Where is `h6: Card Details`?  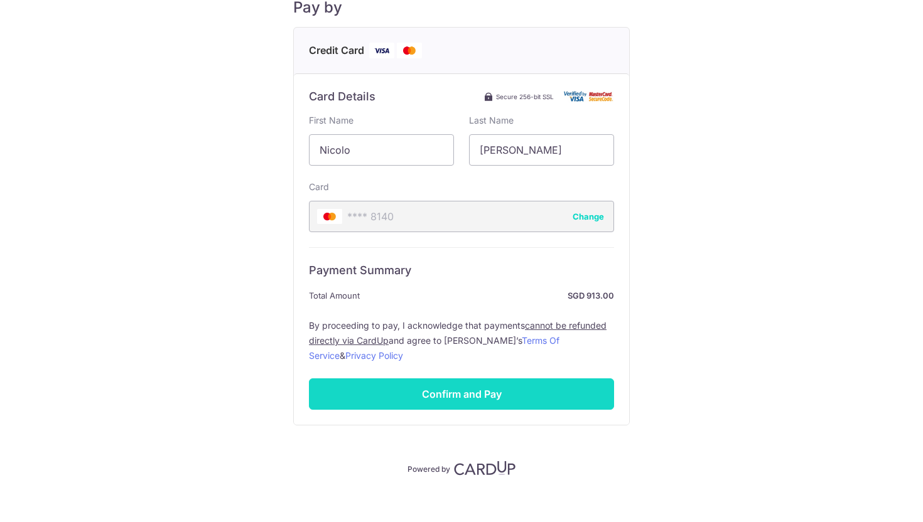 h6: Card Details is located at coordinates (342, 97).